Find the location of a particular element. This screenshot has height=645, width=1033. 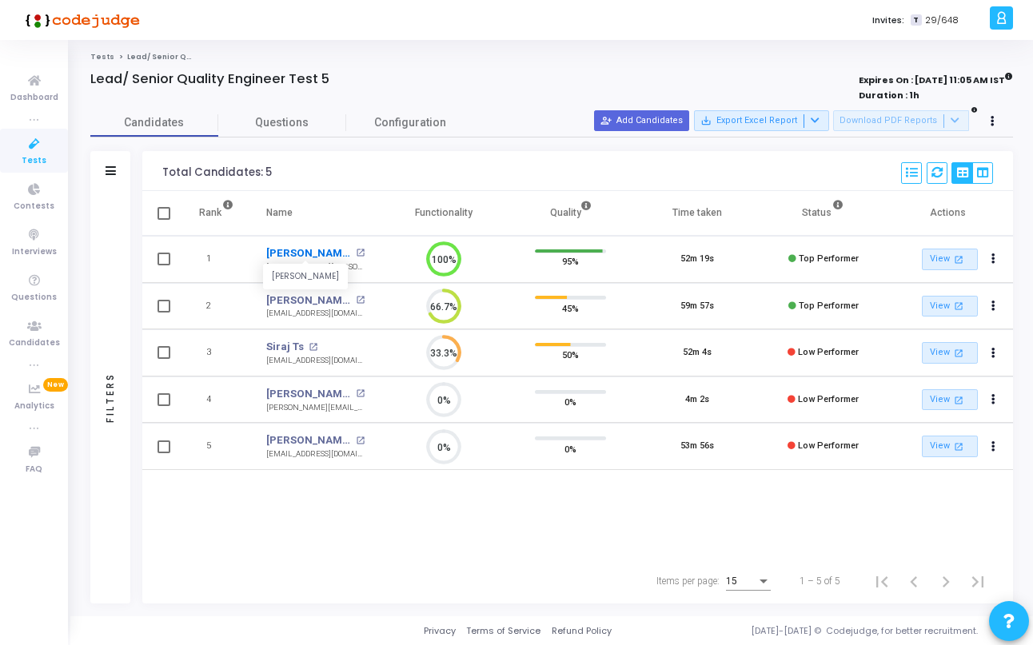

mat-select: Items per page: is located at coordinates (748, 582).